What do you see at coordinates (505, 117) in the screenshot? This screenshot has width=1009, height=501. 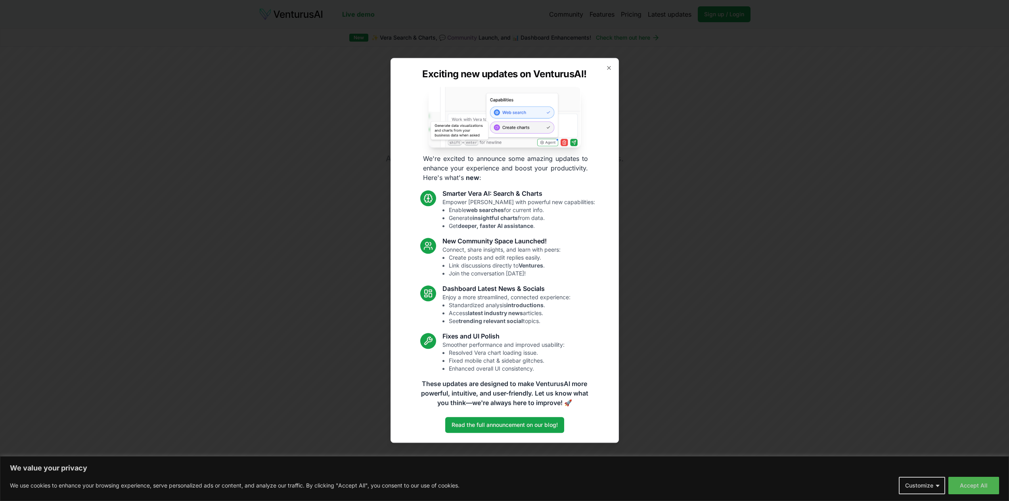 I see `img: Vera AI` at bounding box center [505, 117].